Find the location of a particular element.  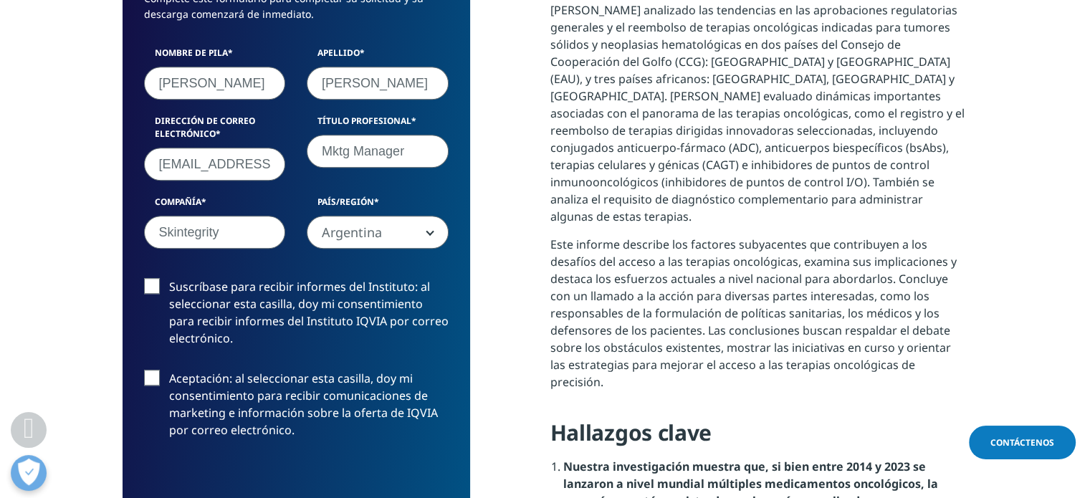

font: Suscríbase para recibir informes del Instituto: al seleccionar esta casilla, doy mi consentimient... is located at coordinates (309, 312).